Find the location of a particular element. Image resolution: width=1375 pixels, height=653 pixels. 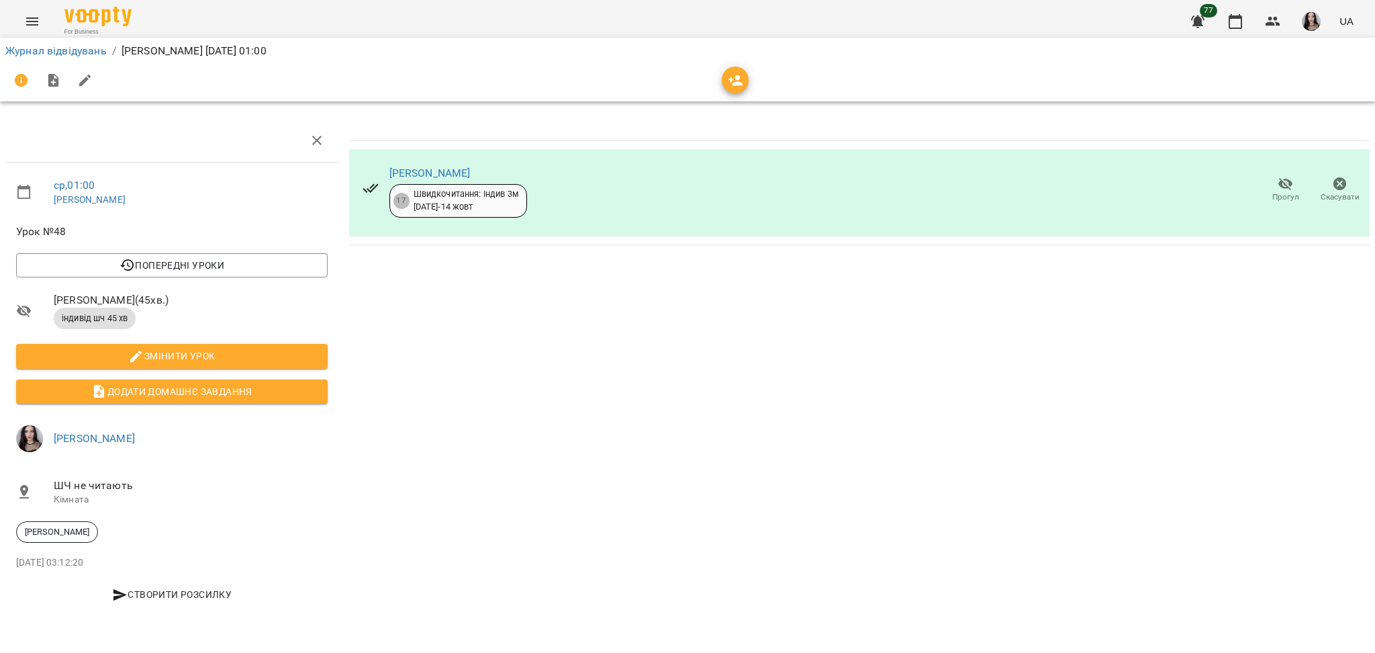

img: Voopty Logo is located at coordinates (98, 16).